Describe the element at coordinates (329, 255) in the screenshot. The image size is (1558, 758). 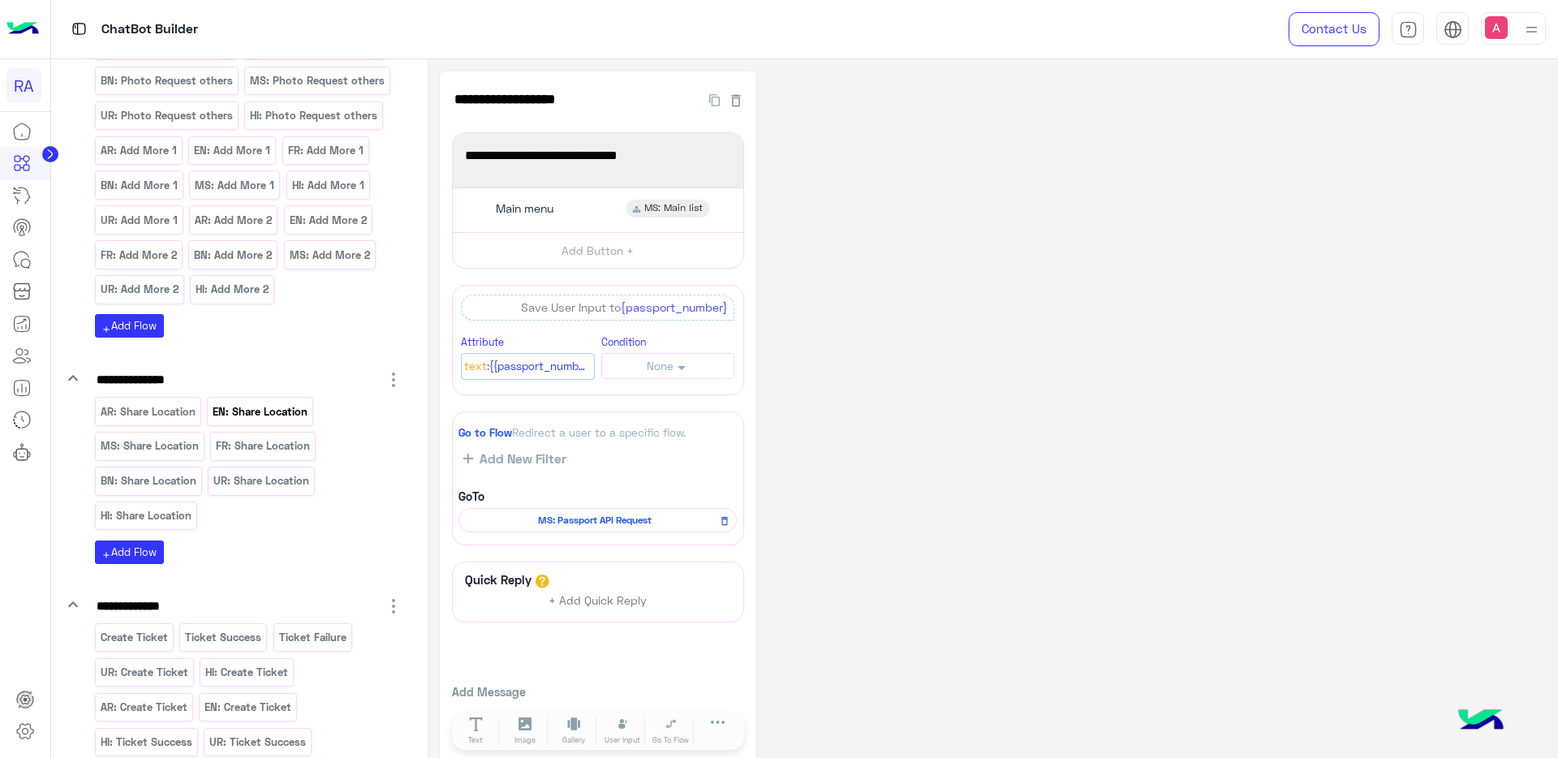
I see `p: MS: Add More 2` at that location.